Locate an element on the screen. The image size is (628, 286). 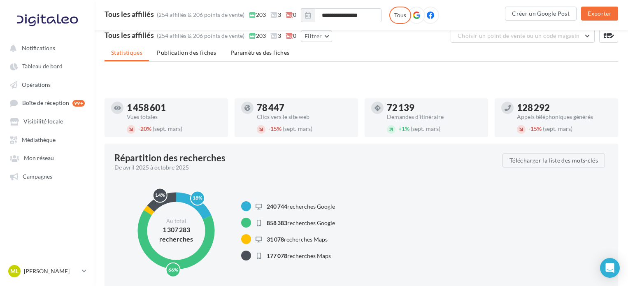
span: 858 383 is located at coordinates (277, 223).